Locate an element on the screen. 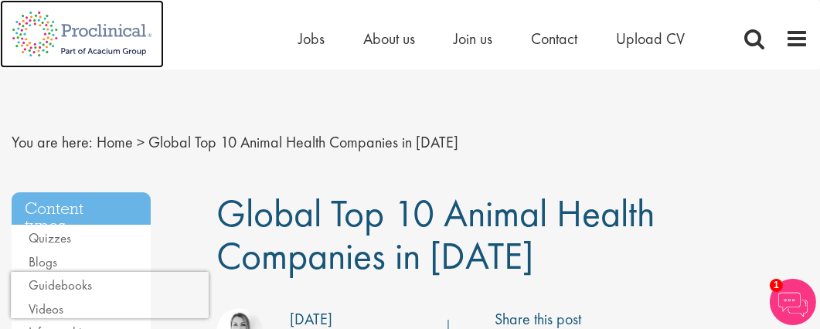  span: 1 is located at coordinates (776, 285).